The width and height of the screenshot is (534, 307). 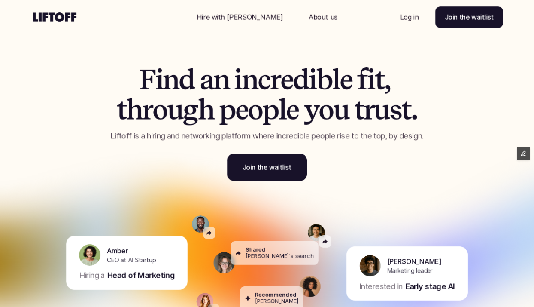 I want to click on p: Log in, so click(x=409, y=17).